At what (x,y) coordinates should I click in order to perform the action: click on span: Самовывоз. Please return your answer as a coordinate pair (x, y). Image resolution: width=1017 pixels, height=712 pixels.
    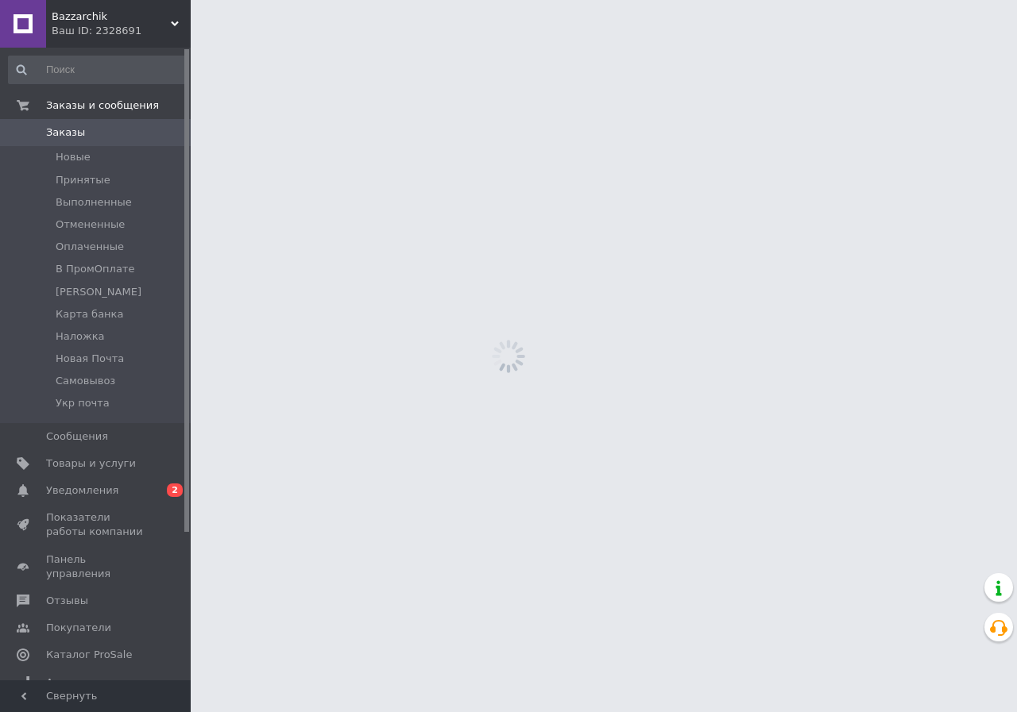
    Looking at the image, I should click on (85, 381).